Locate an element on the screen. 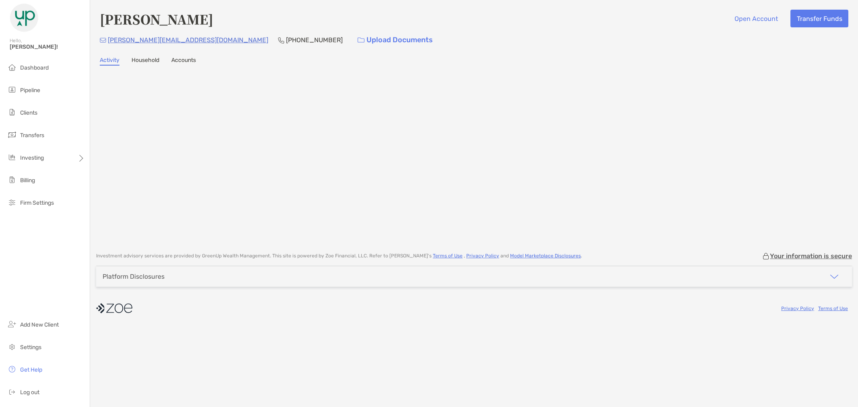 This screenshot has height=407, width=858. button: Transfer Funds is located at coordinates (820, 19).